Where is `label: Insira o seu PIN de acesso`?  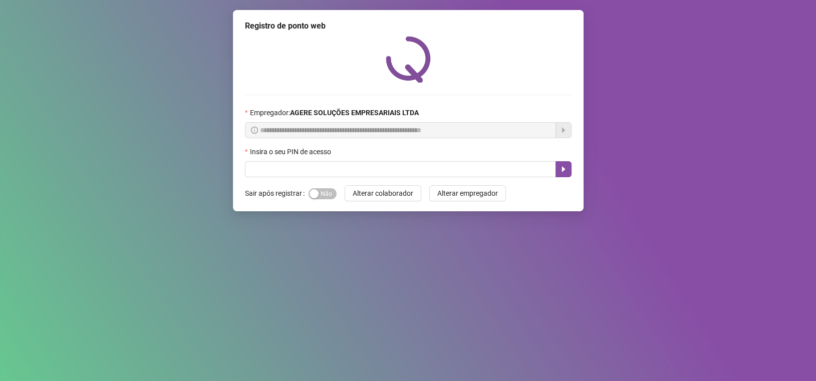
label: Insira o seu PIN de acesso is located at coordinates (291, 152).